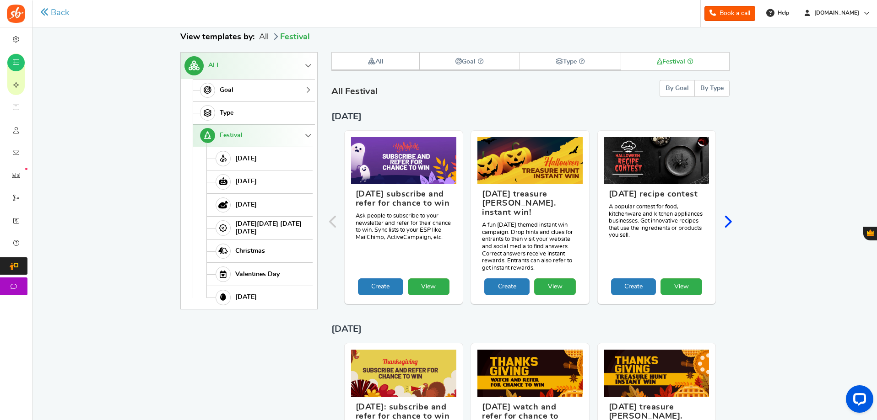 The height and width of the screenshot is (420, 877). I want to click on strong: All, so click(376, 62).